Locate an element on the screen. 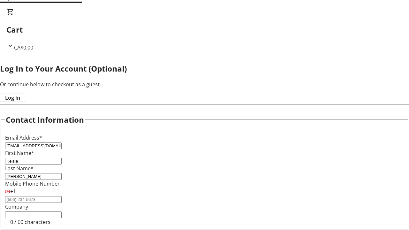  span: CA$0.00 is located at coordinates (24, 48).